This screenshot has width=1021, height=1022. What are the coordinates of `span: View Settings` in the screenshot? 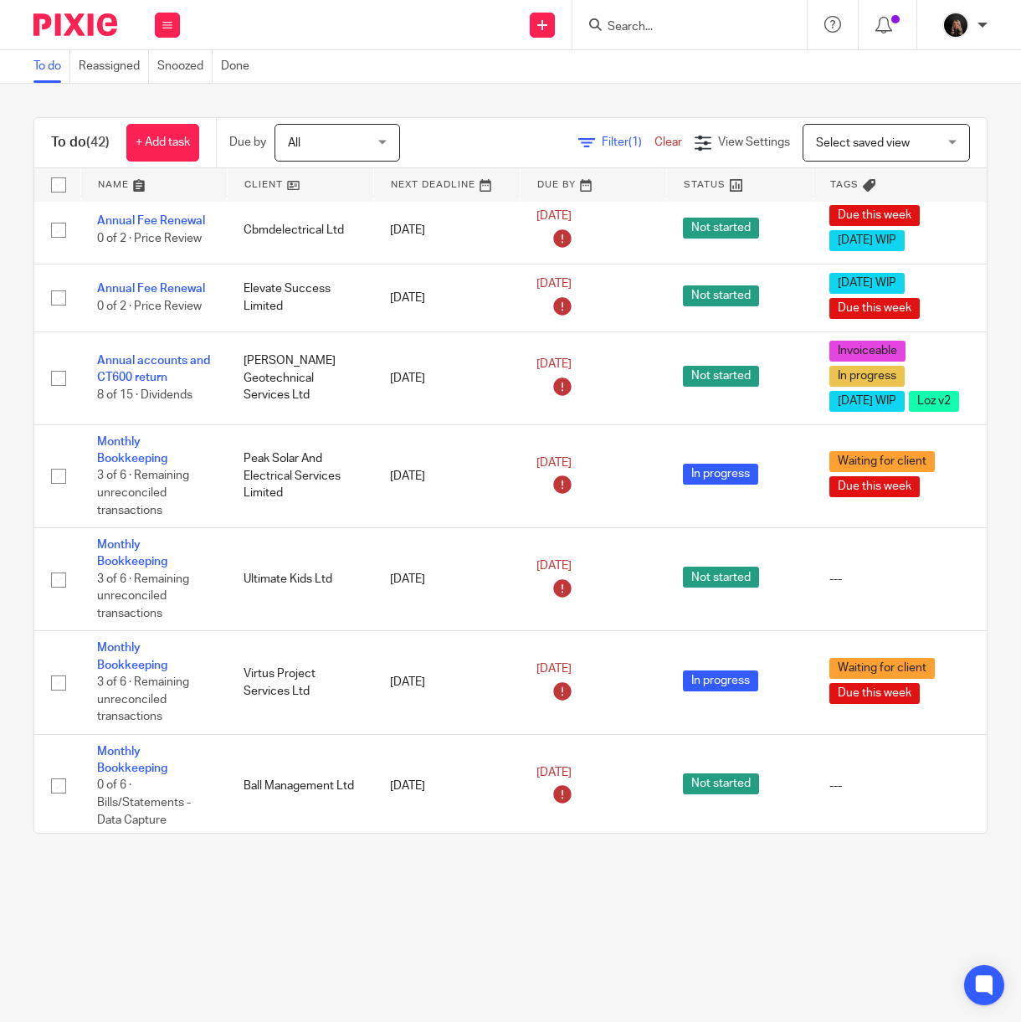 It's located at (754, 142).